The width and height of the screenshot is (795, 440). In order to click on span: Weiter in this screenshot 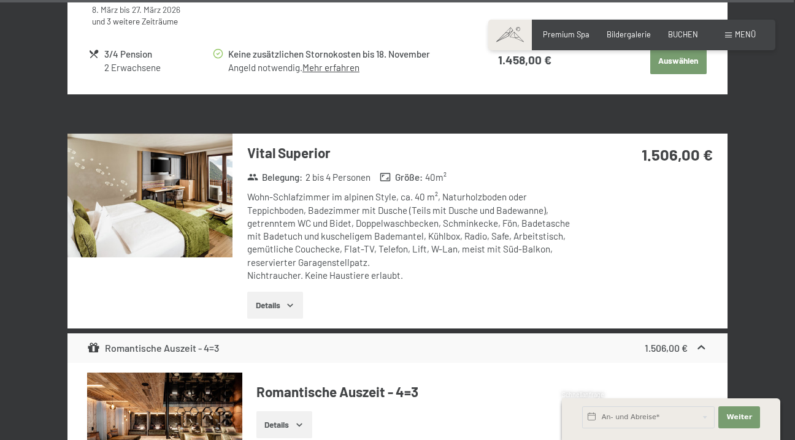, I will do `click(739, 418)`.